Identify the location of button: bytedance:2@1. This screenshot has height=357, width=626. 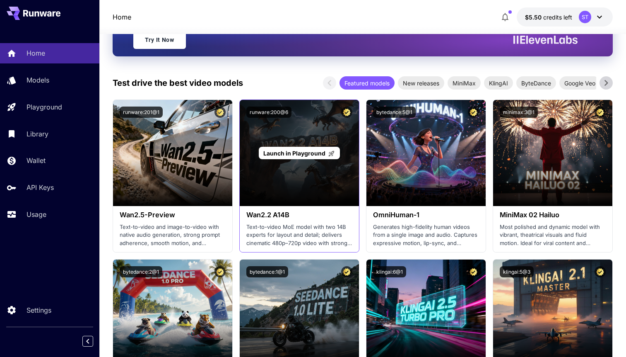
(141, 271).